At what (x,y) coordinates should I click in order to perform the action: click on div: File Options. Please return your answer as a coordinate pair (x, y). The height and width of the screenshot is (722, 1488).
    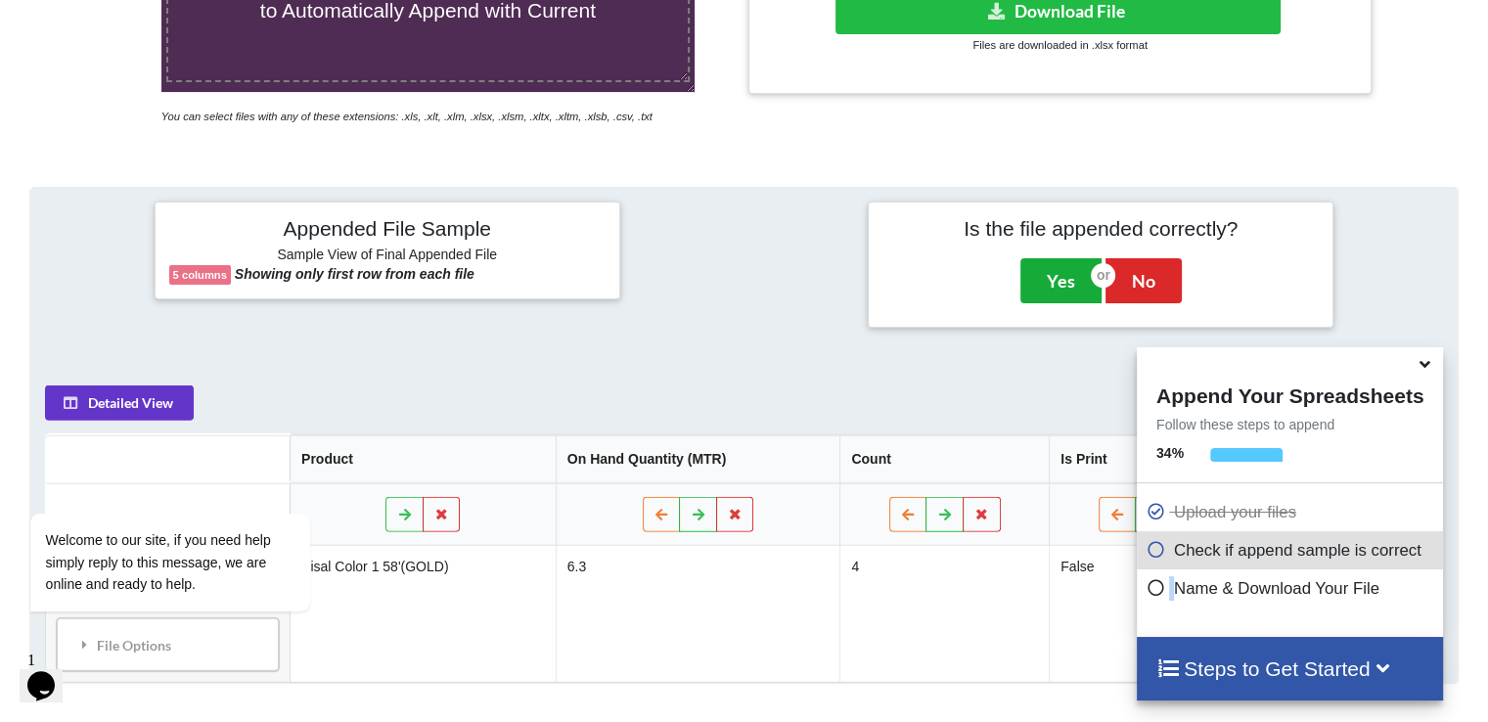
    Looking at the image, I should click on (167, 645).